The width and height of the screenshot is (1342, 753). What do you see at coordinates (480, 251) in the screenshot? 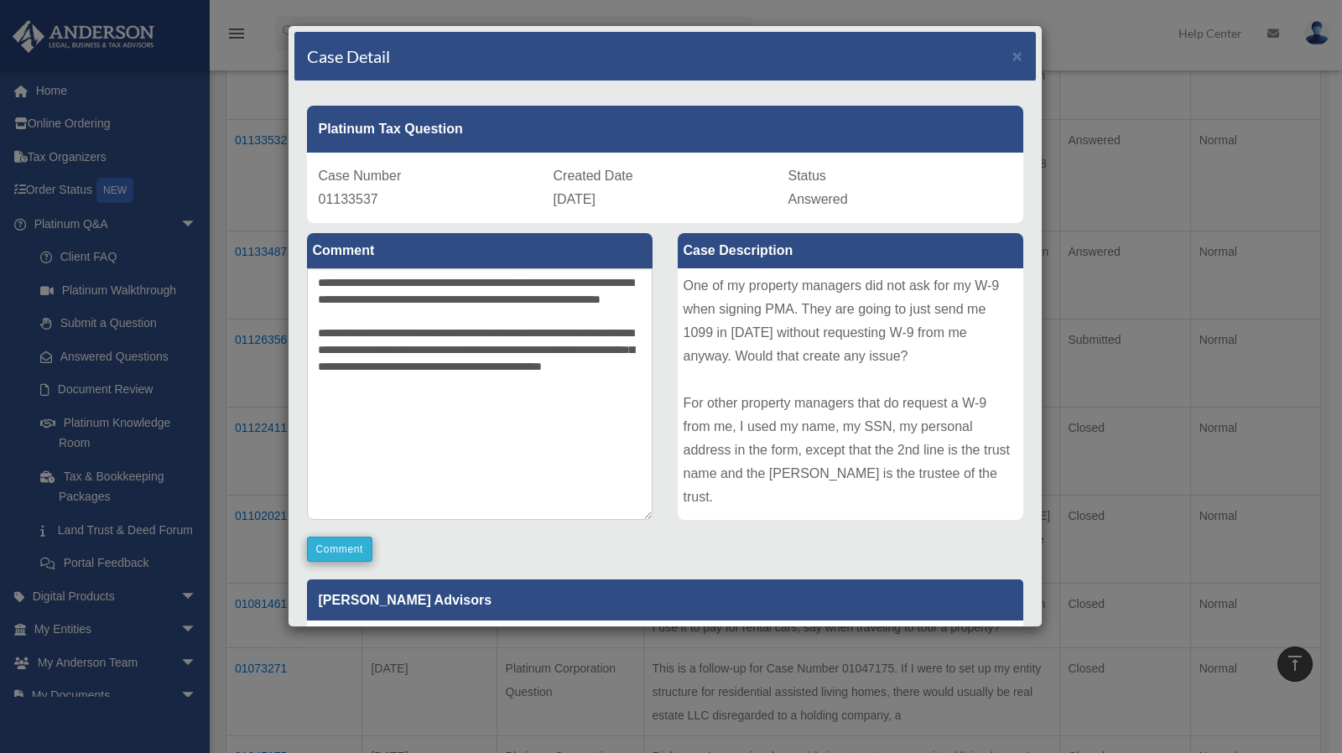
I see `label: Comment` at bounding box center [480, 251].